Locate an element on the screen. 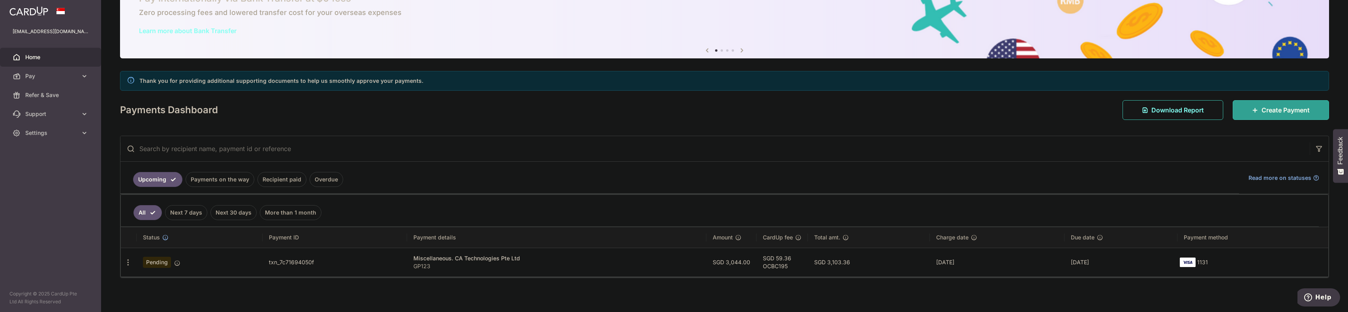  h4: Payments Dashboard is located at coordinates (169, 110).